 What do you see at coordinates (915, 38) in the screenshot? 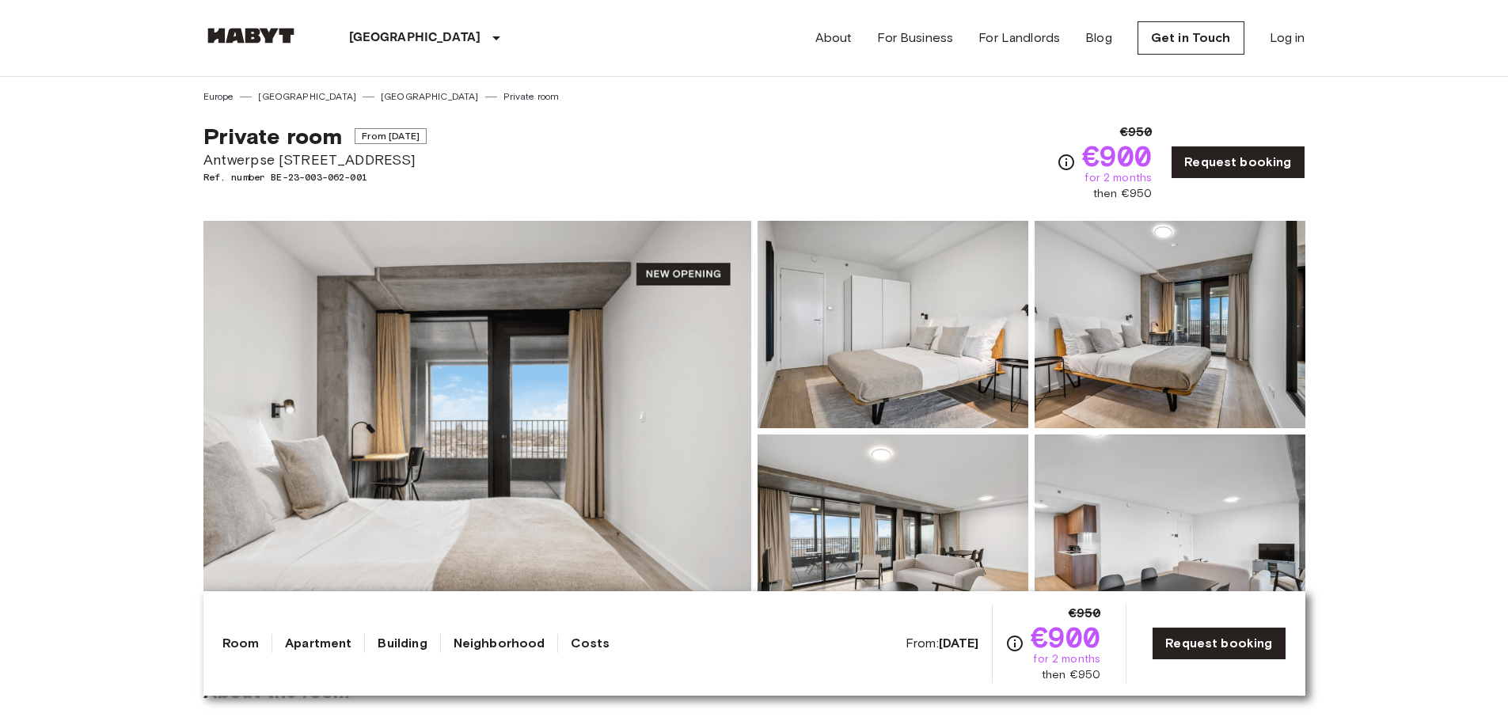
I see `a: For Business` at bounding box center [915, 38].